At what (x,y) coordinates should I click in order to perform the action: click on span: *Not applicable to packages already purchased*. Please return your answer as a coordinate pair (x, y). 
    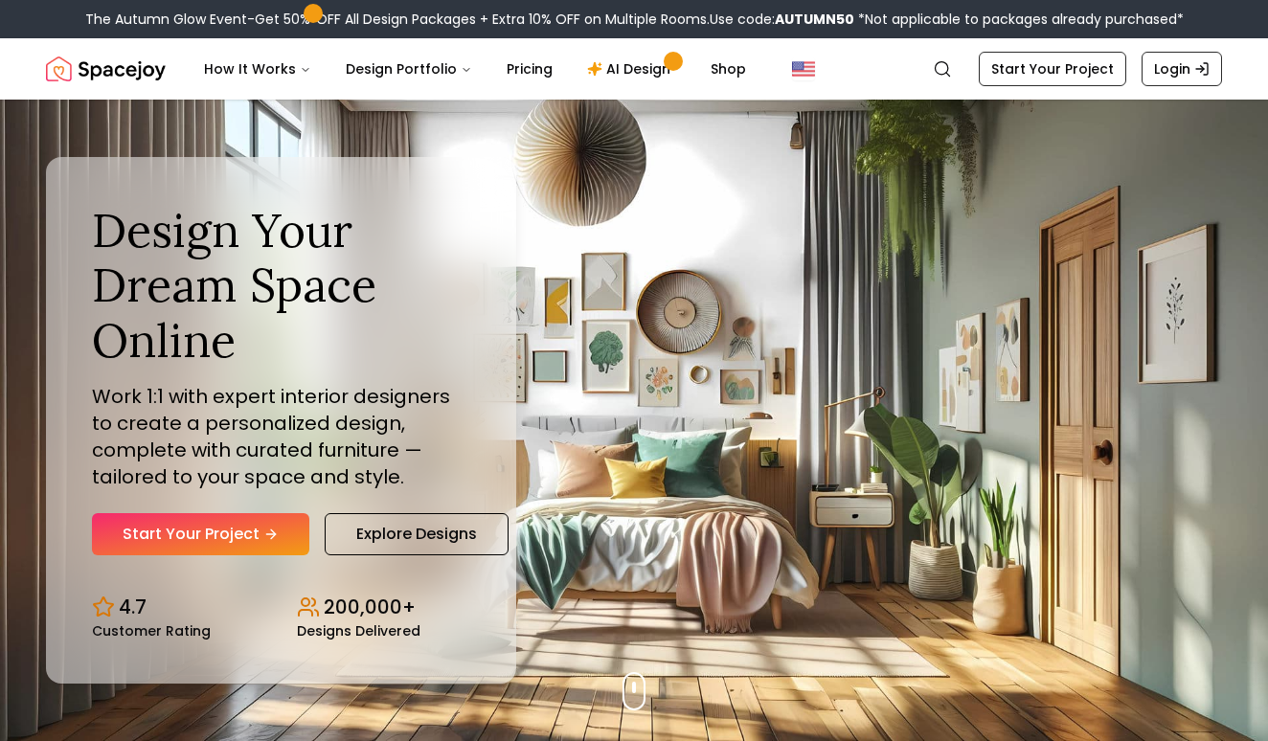
    Looking at the image, I should click on (1019, 19).